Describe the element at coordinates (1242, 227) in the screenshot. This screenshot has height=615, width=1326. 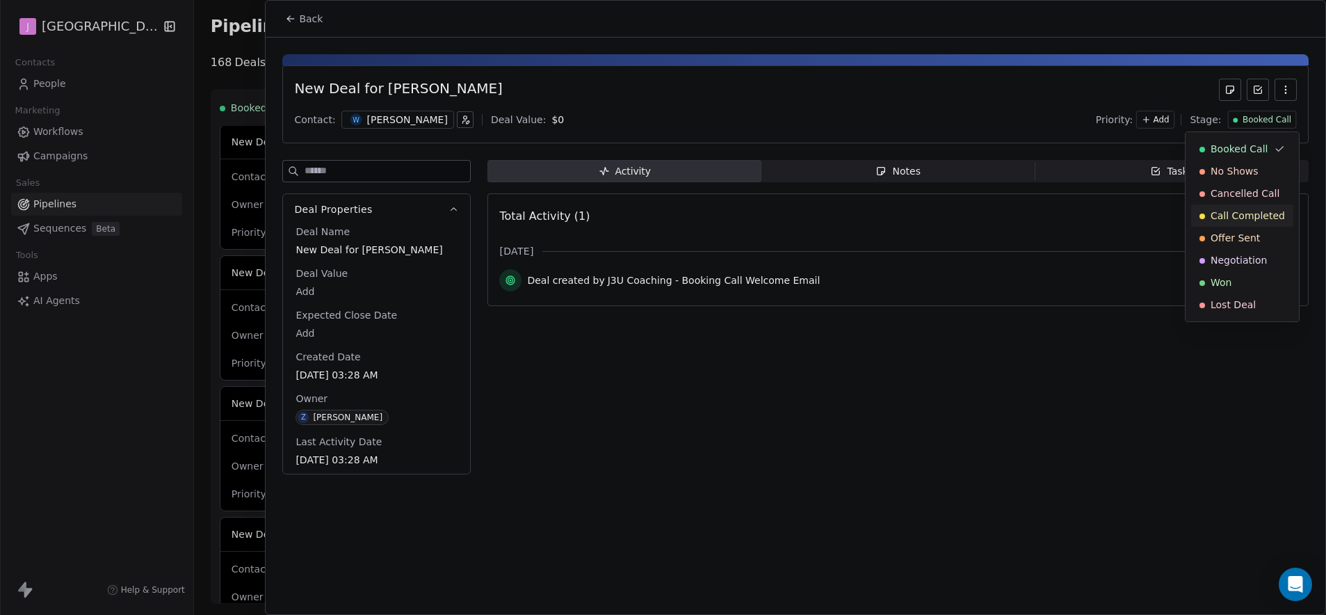
I see `div: Suggestions` at that location.